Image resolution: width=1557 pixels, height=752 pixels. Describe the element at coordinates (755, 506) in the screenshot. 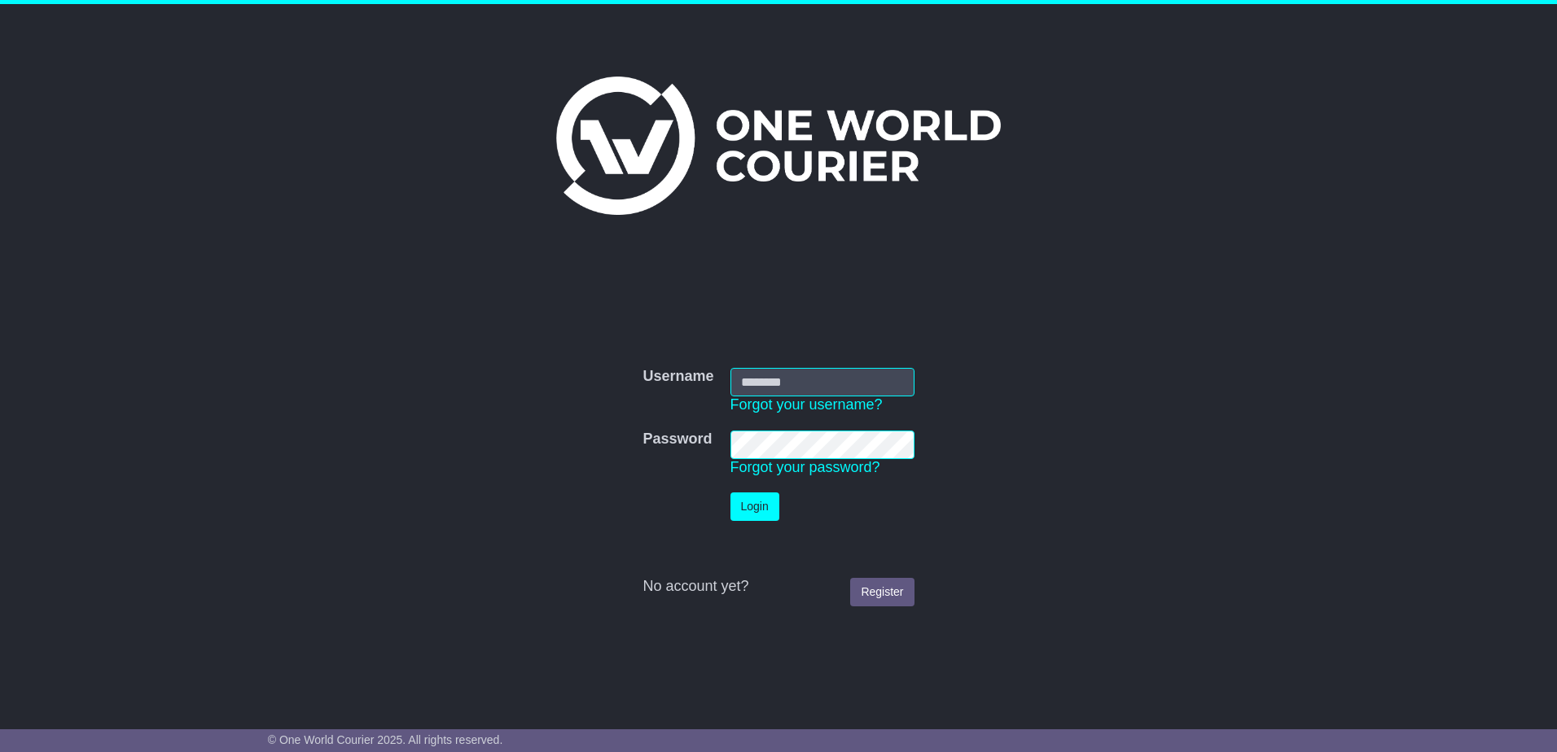

I see `button: Login` at that location.